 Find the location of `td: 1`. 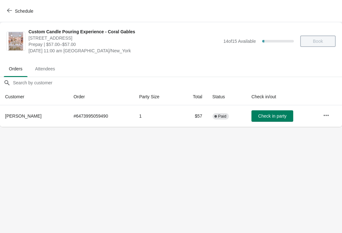

td: 1 is located at coordinates (156, 116).